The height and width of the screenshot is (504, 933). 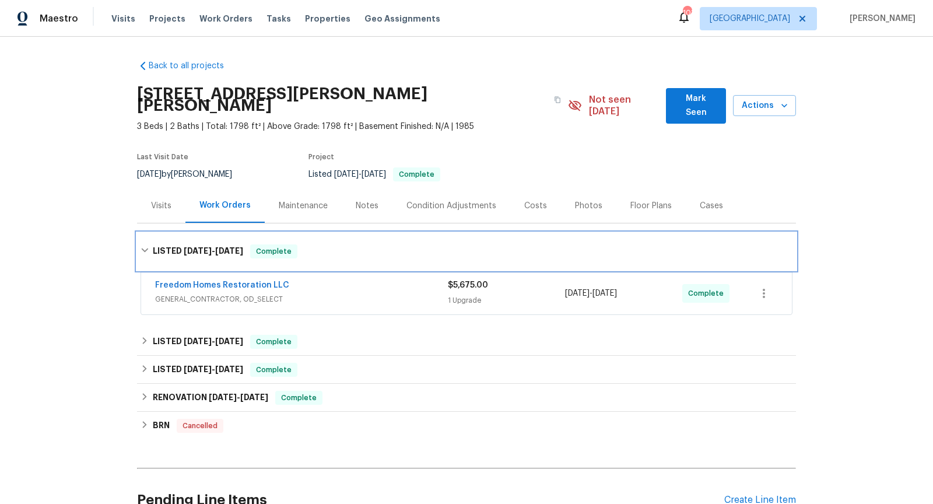 What do you see at coordinates (193, 66) in the screenshot?
I see `a: Back to all projects` at bounding box center [193, 66].